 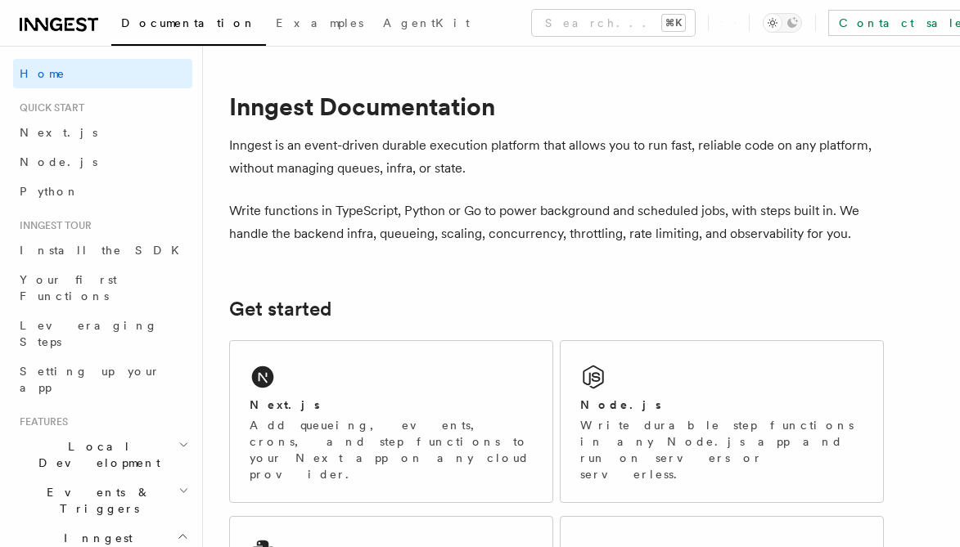 What do you see at coordinates (280, 309) in the screenshot?
I see `a: Get started` at bounding box center [280, 309].